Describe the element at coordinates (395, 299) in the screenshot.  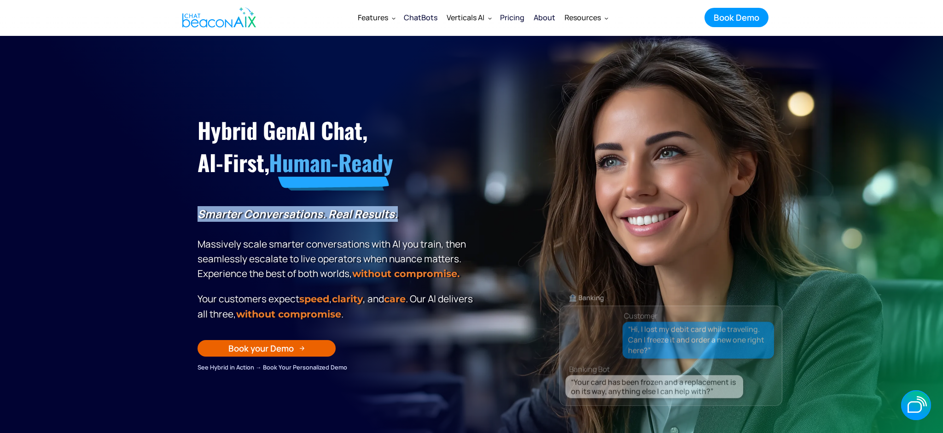
I see `span: care` at that location.